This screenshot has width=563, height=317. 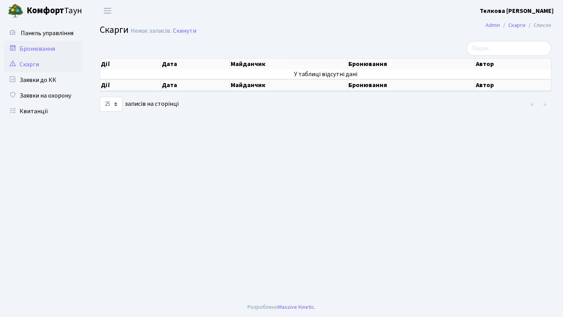 What do you see at coordinates (108, 11) in the screenshot?
I see `button: Переключити навігацію` at bounding box center [108, 11].